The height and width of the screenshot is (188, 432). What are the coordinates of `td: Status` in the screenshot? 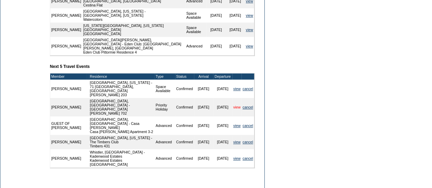 It's located at (184, 76).